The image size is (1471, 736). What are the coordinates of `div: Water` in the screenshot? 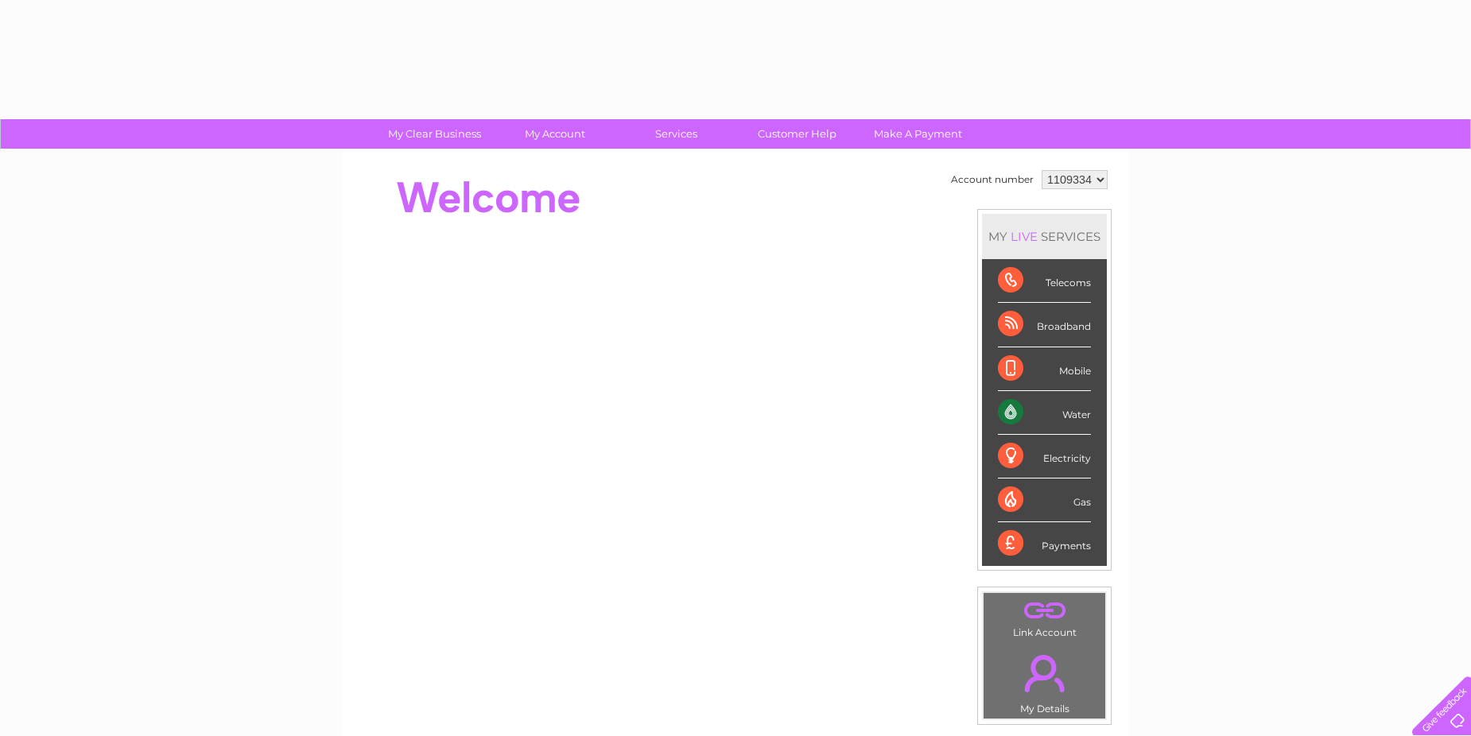 It's located at (1044, 413).